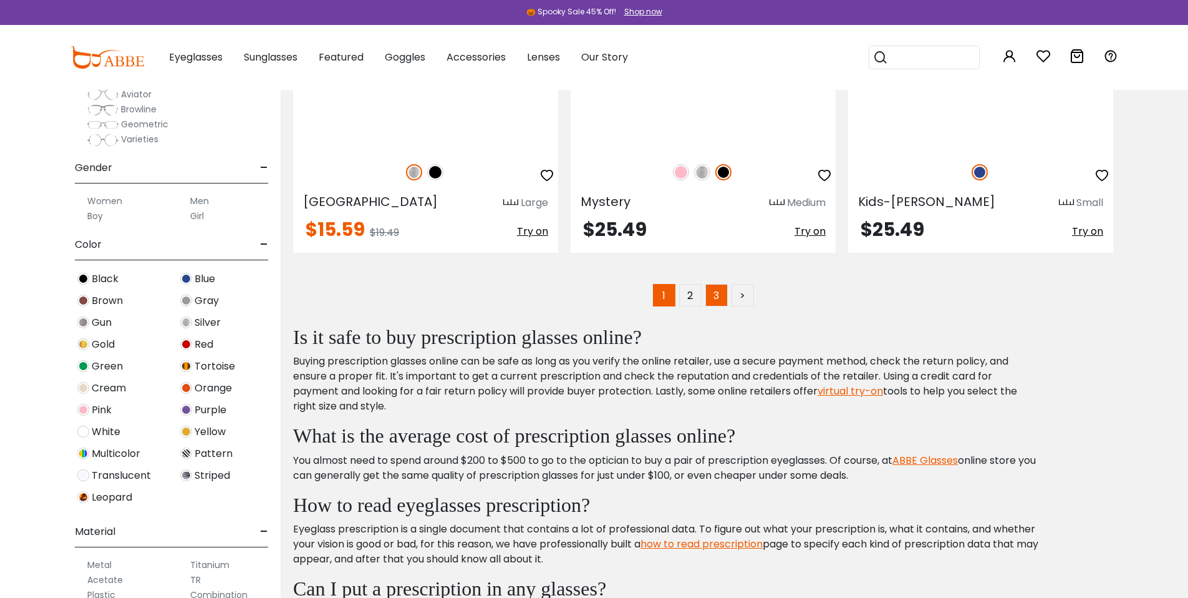 Image resolution: width=1188 pixels, height=598 pixels. What do you see at coordinates (83, 344) in the screenshot?
I see `img: Gold` at bounding box center [83, 344].